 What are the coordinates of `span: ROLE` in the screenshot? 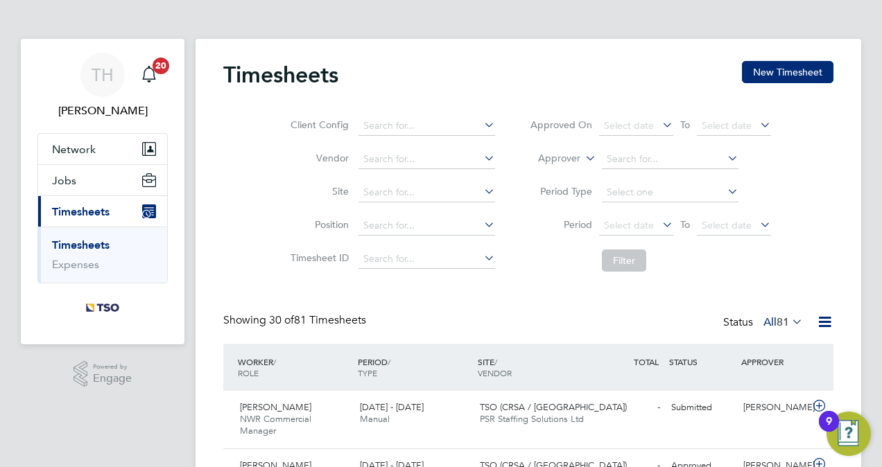 It's located at (248, 373).